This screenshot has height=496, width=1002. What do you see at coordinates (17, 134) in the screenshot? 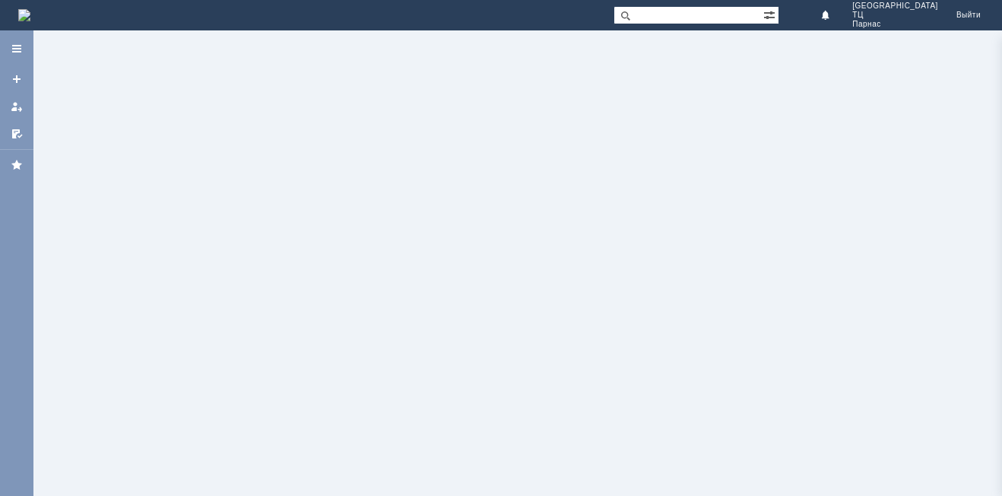
I see `a: Мои согласования` at bounding box center [17, 134].